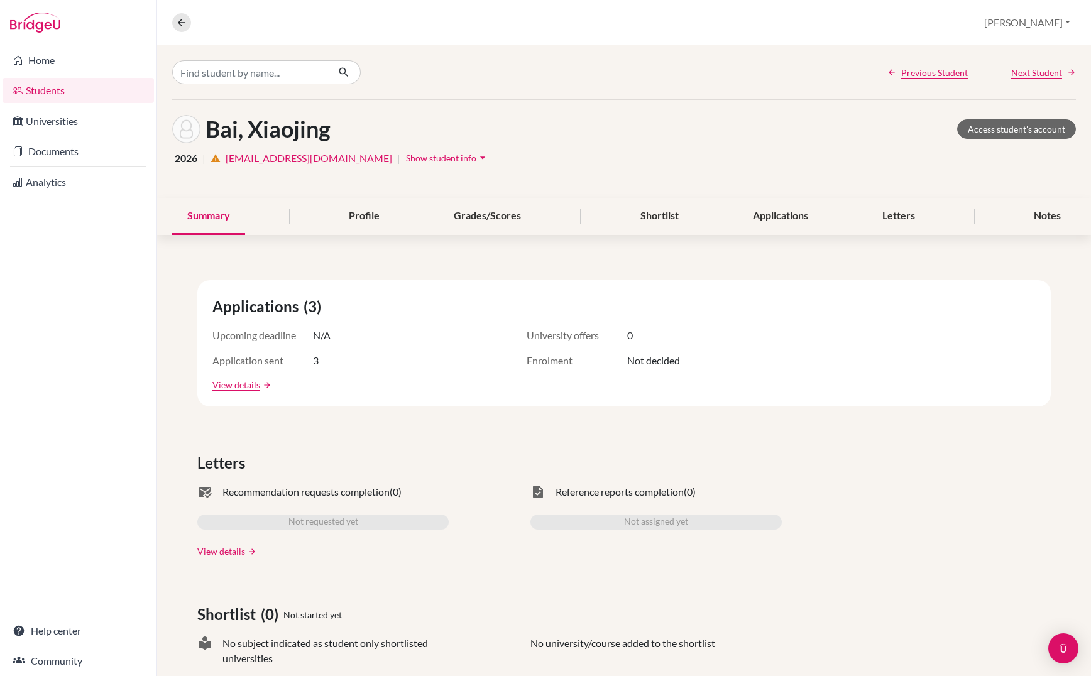 Image resolution: width=1091 pixels, height=676 pixels. I want to click on div: Notes, so click(1047, 216).